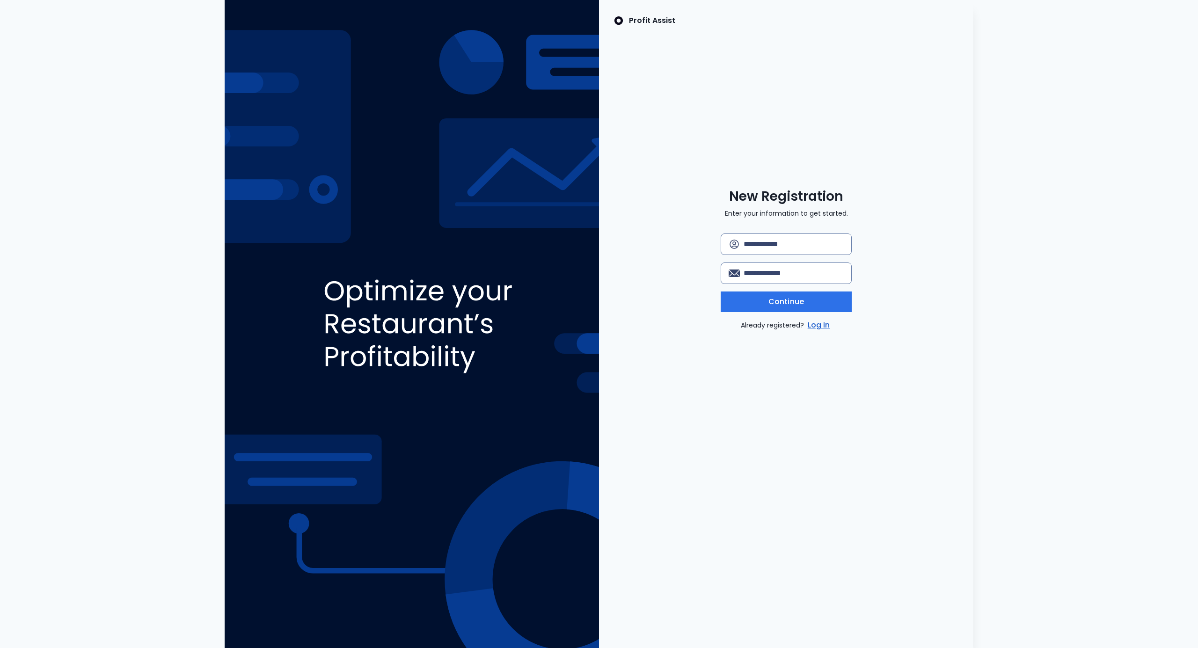 Image resolution: width=1198 pixels, height=648 pixels. Describe the element at coordinates (652, 21) in the screenshot. I see `p: Profit Assist` at that location.